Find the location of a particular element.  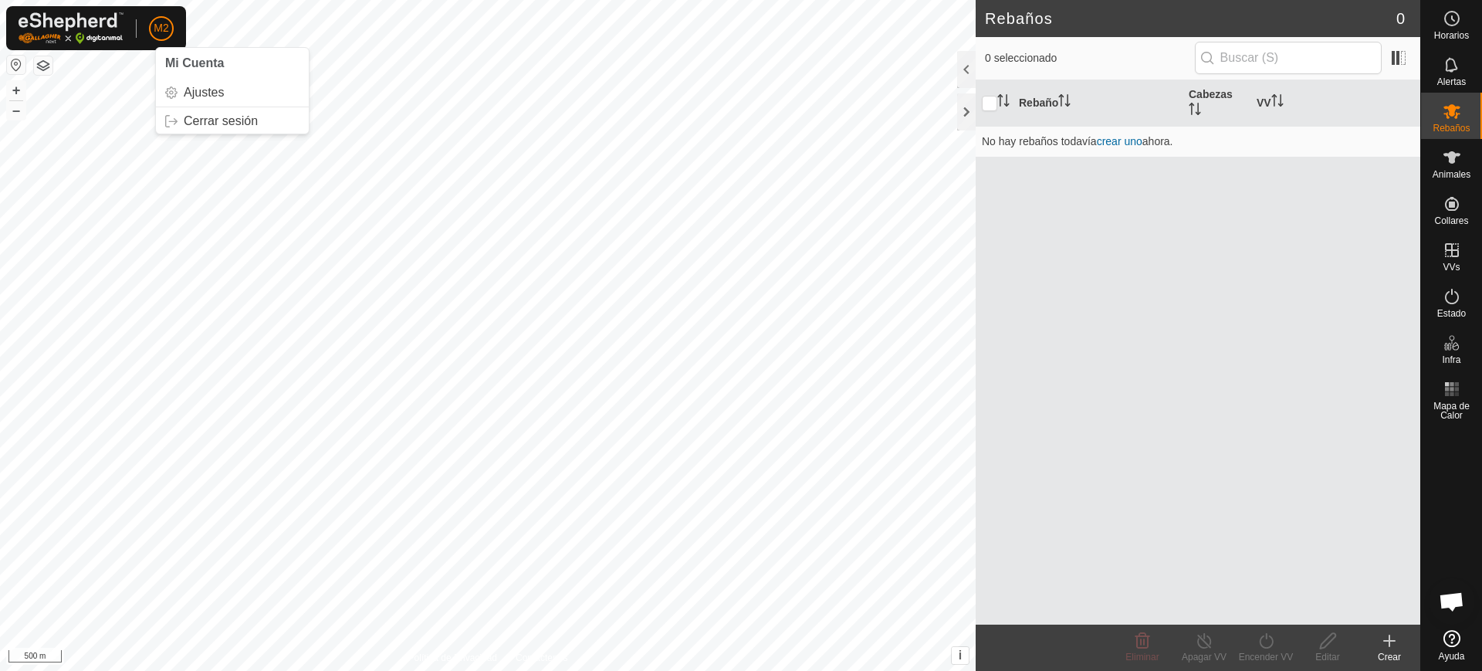

img: Logo Gallagher is located at coordinates (71, 28).